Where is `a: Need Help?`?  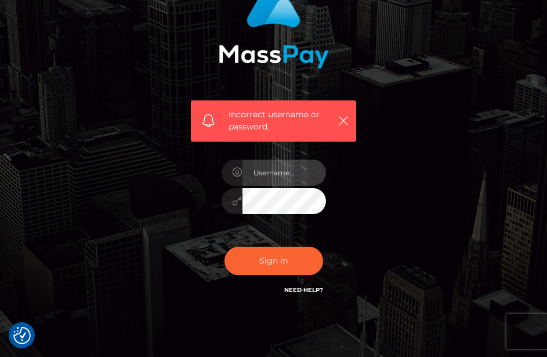 a: Need Help? is located at coordinates (303, 289).